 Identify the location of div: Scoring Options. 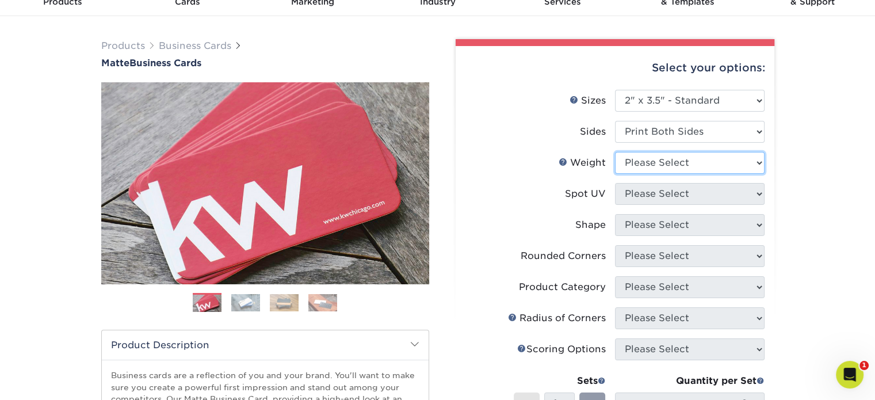
(562, 349).